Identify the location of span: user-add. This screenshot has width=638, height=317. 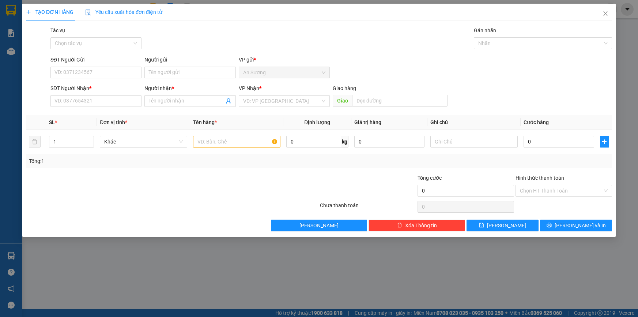
(228, 101).